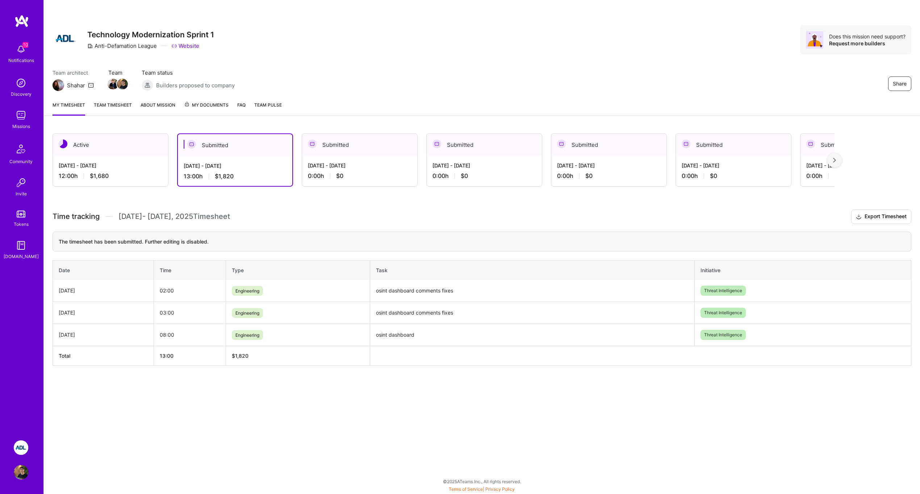  Describe the element at coordinates (111, 145) in the screenshot. I see `div: Active` at that location.